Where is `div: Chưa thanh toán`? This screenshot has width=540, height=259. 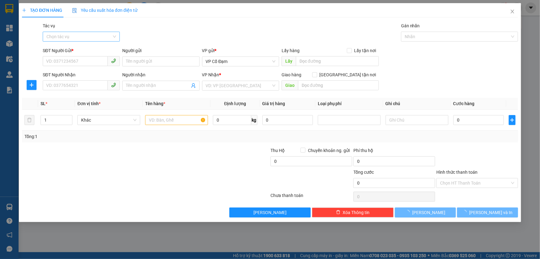 div: Chưa thanh toán is located at coordinates (312, 197).